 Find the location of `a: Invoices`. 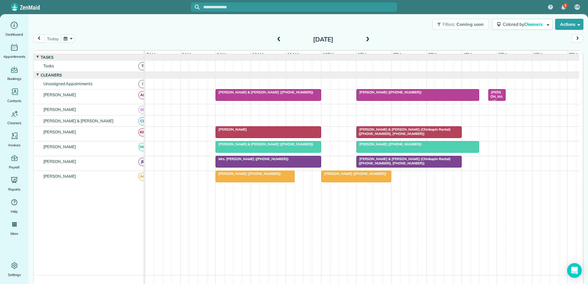

a: Invoices is located at coordinates (14, 140).